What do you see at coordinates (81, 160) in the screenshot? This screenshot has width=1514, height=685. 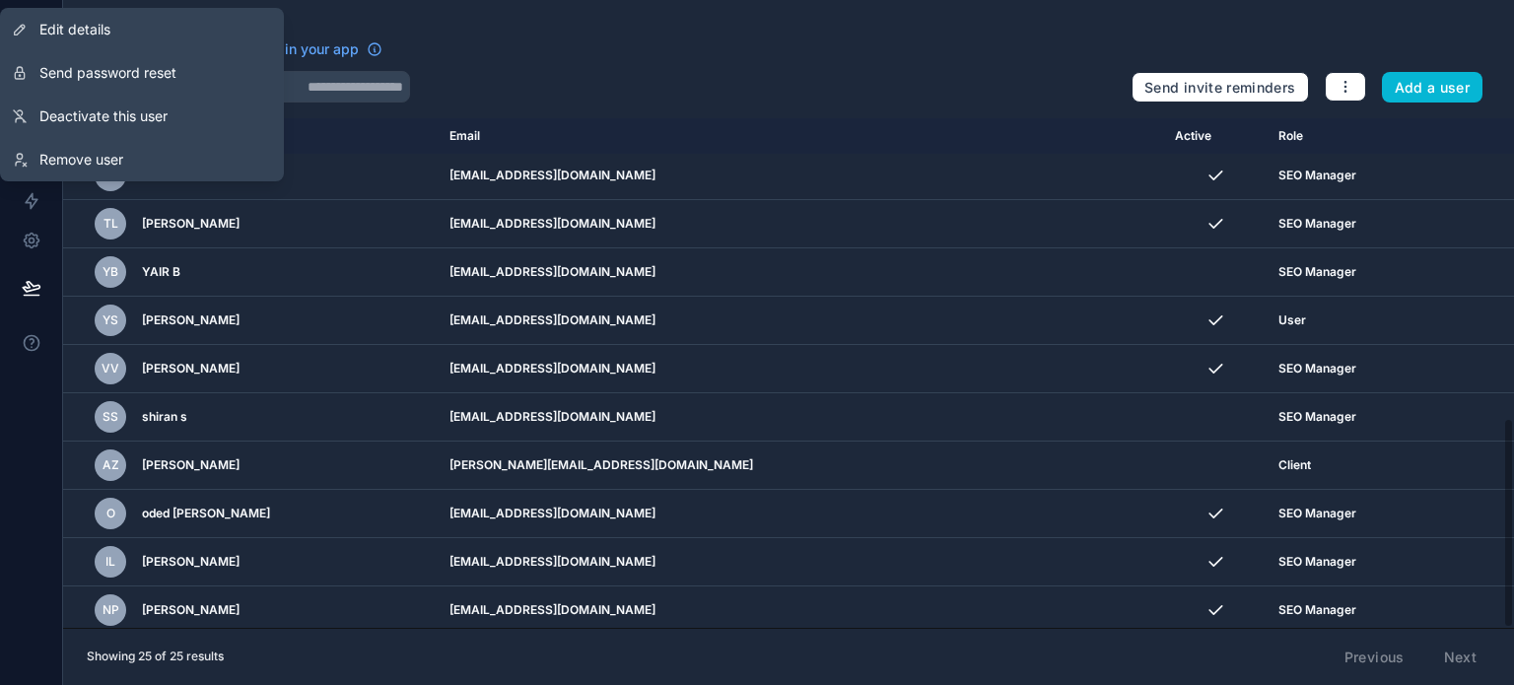 I see `span: Remove user` at bounding box center [81, 160].